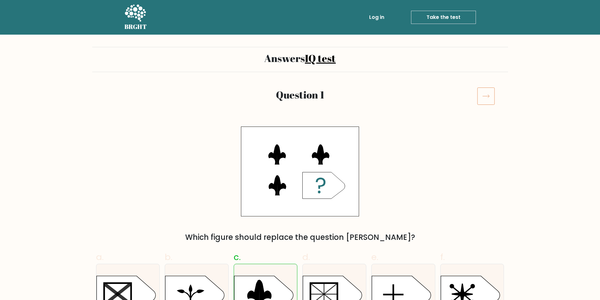 This screenshot has width=600, height=300. I want to click on a: Take the test, so click(443, 17).